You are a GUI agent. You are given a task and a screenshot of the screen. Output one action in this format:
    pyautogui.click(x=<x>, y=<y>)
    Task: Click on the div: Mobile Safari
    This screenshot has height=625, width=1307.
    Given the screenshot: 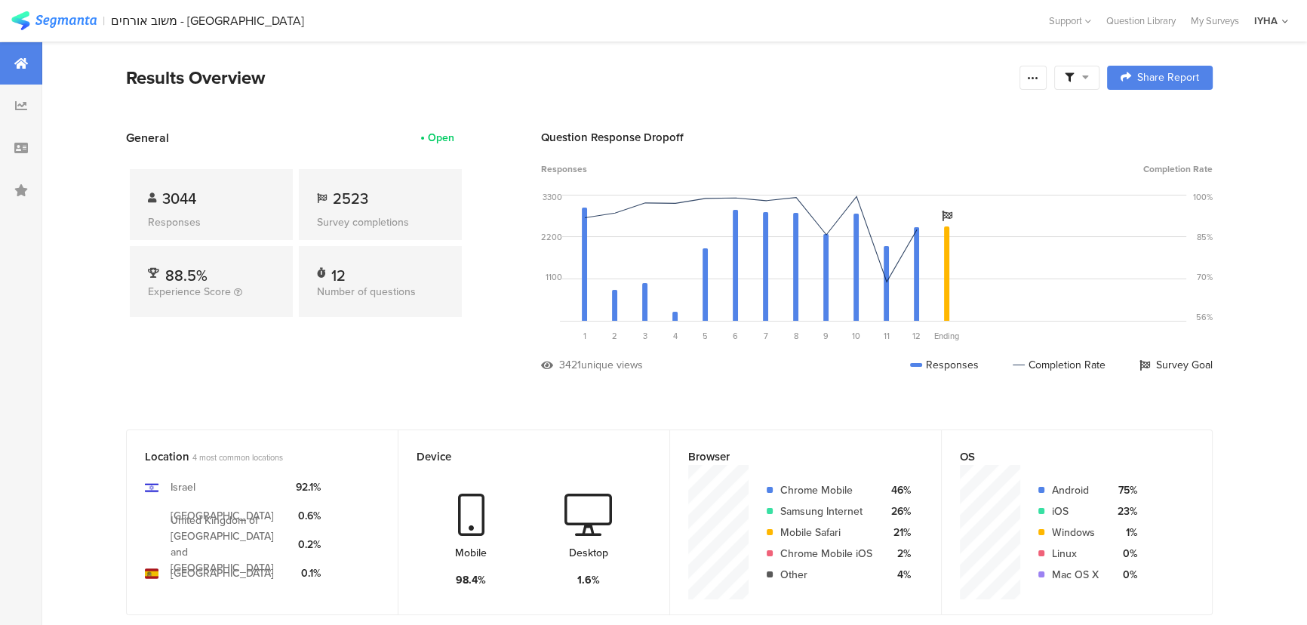 What is the action you would take?
    pyautogui.click(x=826, y=532)
    